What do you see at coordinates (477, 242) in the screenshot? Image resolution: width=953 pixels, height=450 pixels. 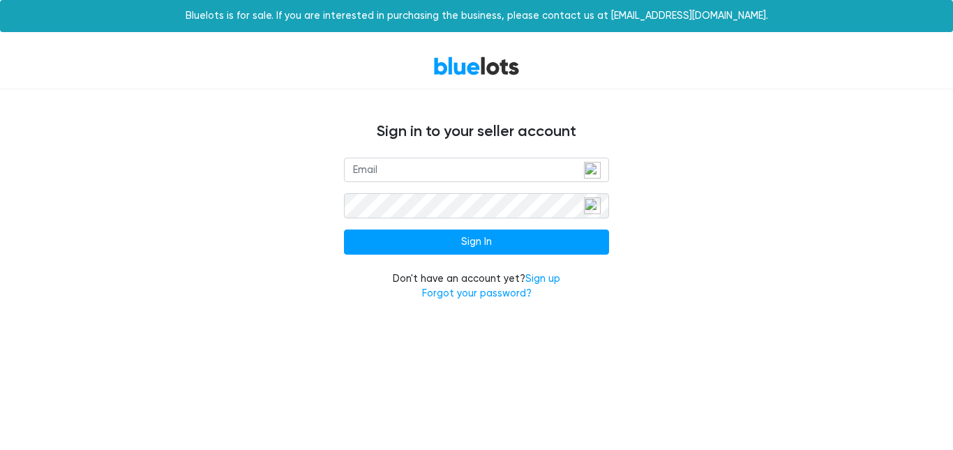 I see `input: Sign In` at bounding box center [477, 242].